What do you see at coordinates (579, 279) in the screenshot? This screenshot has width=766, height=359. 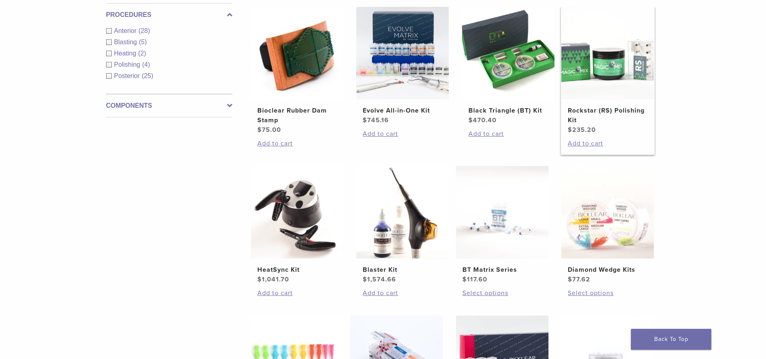 I see `bdi: 77.62` at bounding box center [579, 279].